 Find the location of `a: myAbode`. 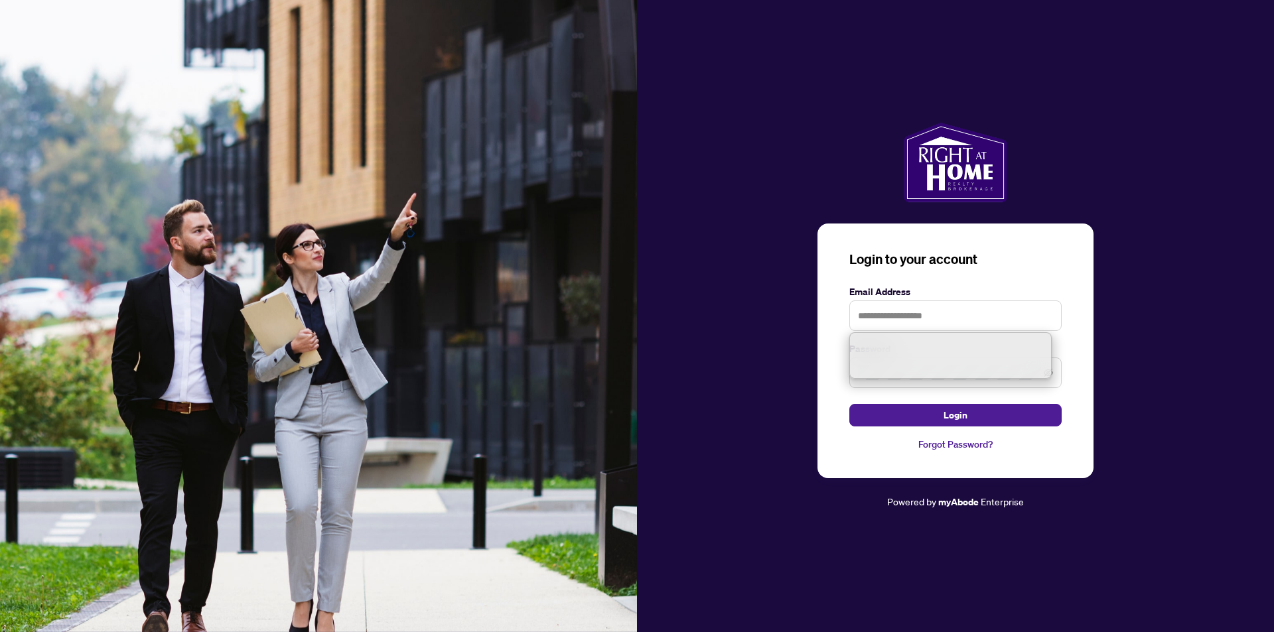

a: myAbode is located at coordinates (958, 502).